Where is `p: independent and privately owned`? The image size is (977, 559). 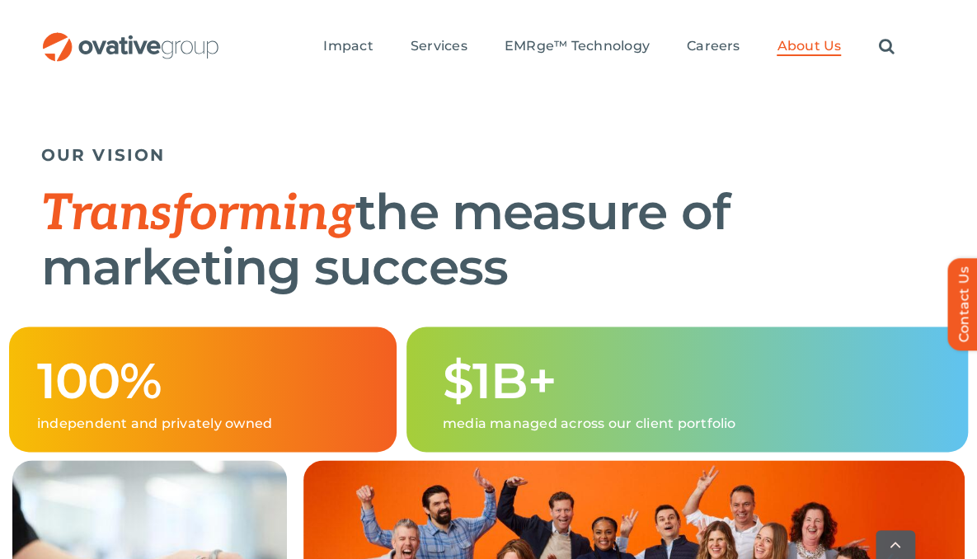 p: independent and privately owned is located at coordinates (203, 424).